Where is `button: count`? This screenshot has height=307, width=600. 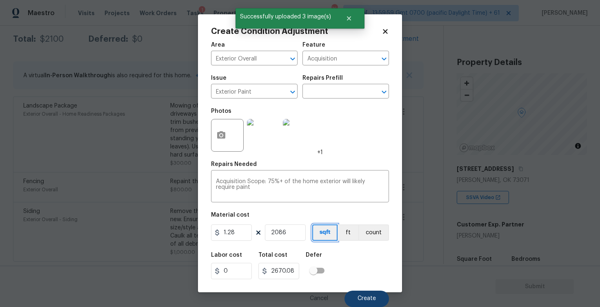
button: count is located at coordinates (374, 232).